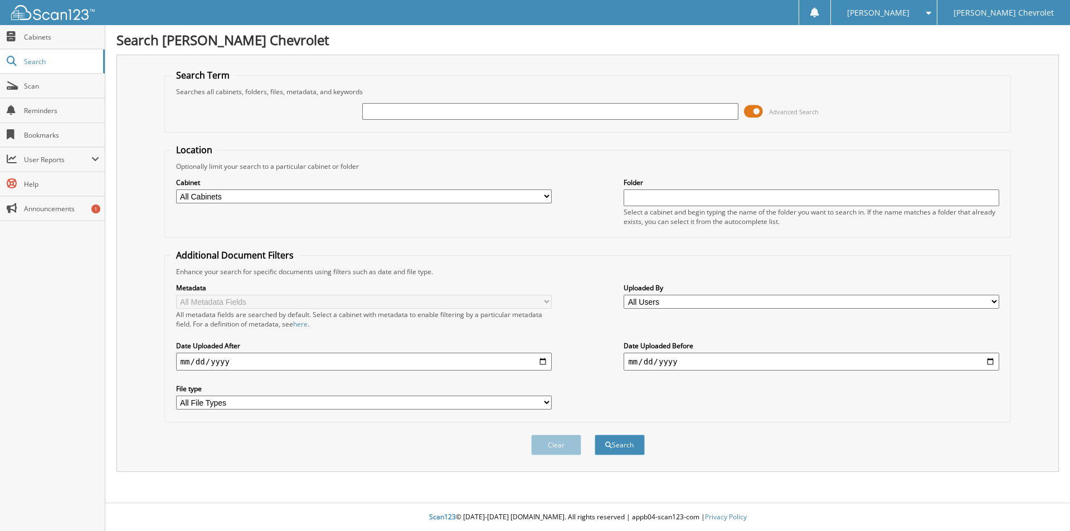 The width and height of the screenshot is (1070, 531). I want to click on label: Date Uploaded Before, so click(811, 345).